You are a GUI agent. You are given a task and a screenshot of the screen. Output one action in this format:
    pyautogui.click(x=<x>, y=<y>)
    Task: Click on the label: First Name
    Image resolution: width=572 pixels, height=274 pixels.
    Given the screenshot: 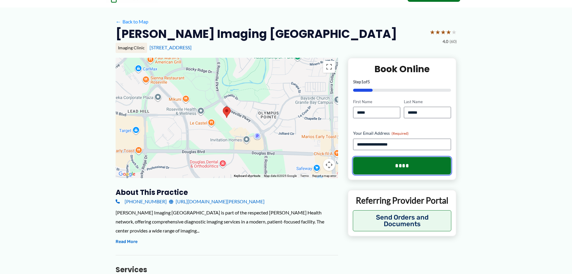 What is the action you would take?
    pyautogui.click(x=377, y=102)
    